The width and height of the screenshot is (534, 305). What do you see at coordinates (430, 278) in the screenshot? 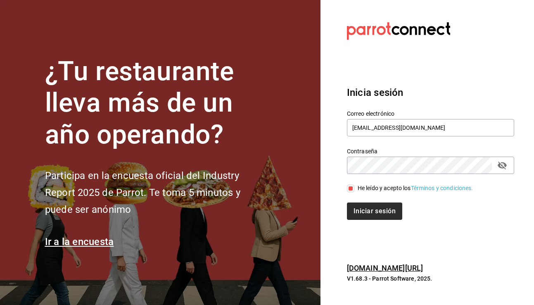
I see `p: V1.68.3 - Parrot Software, 2025.` at bounding box center [430, 278].